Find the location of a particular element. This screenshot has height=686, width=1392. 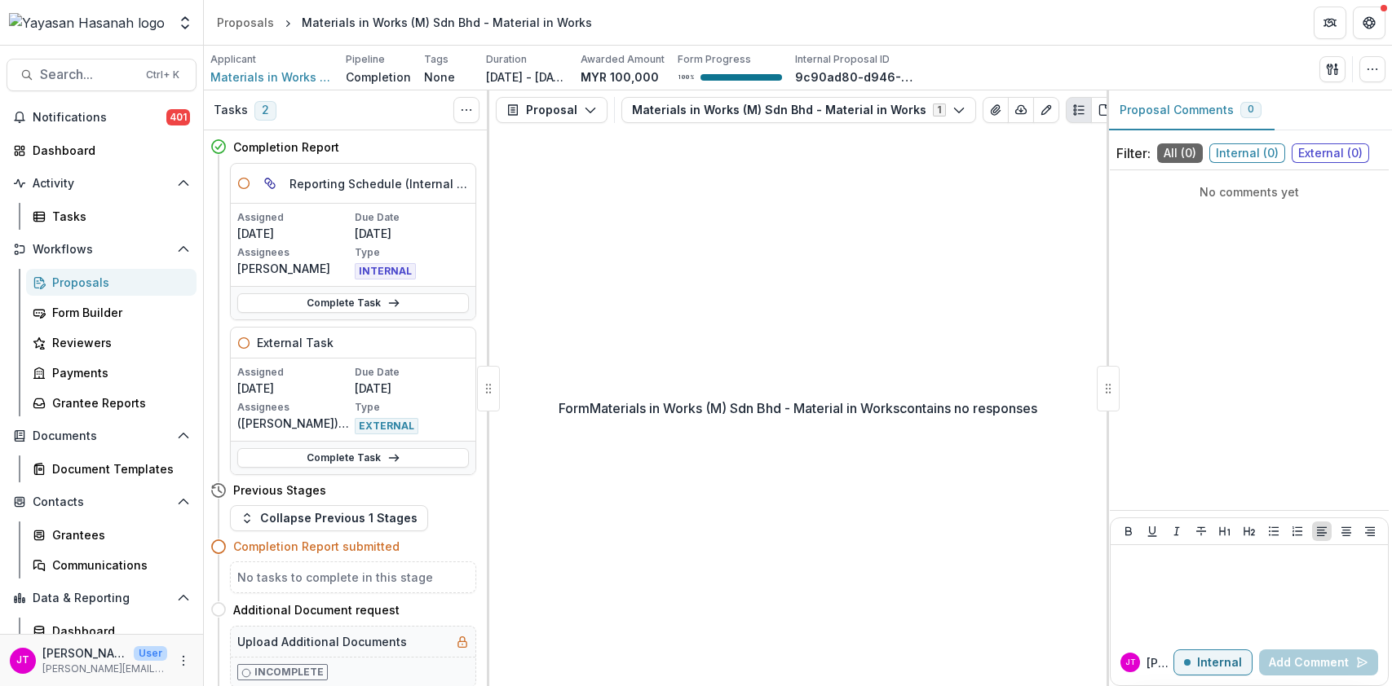

h4: Previous Stages is located at coordinates (280, 490).